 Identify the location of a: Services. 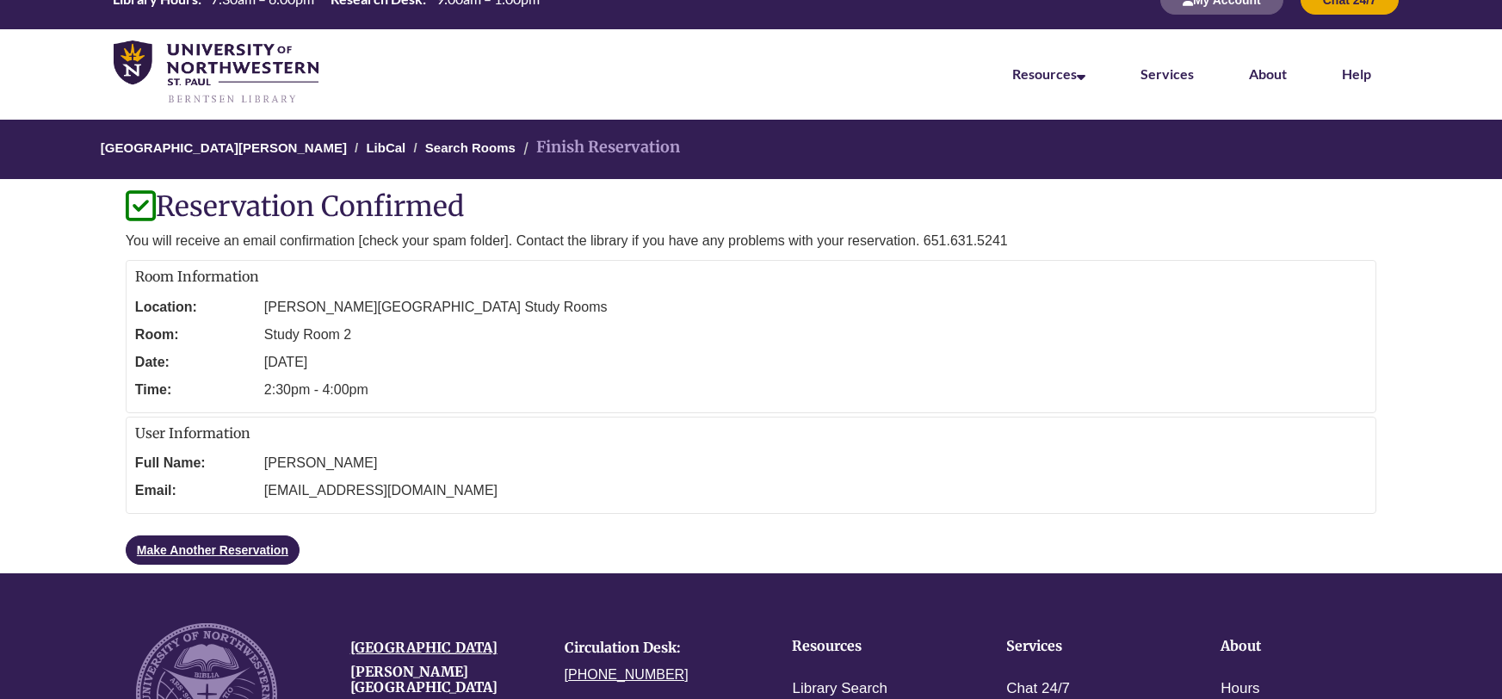
(1167, 73).